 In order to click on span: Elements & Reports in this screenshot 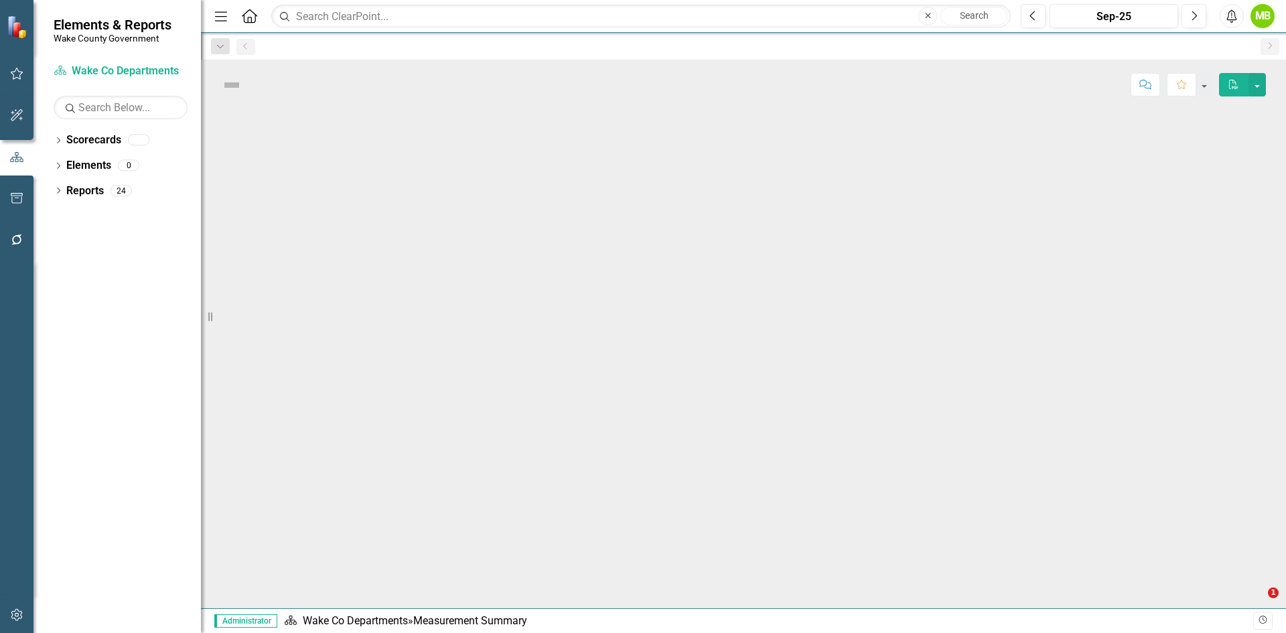, I will do `click(112, 25)`.